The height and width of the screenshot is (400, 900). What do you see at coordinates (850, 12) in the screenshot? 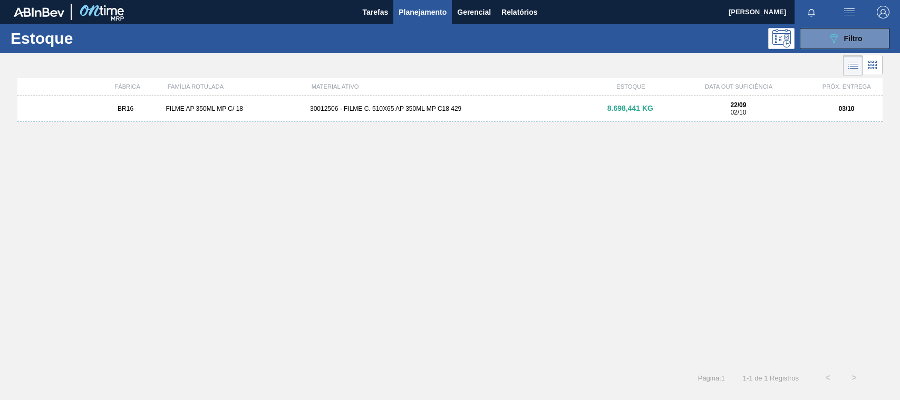
I see `img: userActions` at bounding box center [850, 12].